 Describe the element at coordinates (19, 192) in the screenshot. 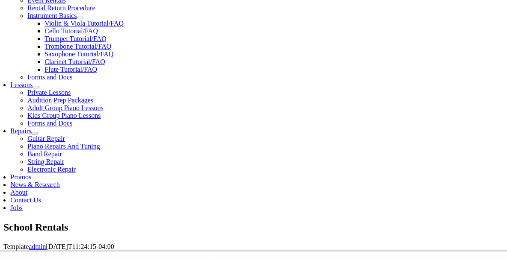

I see `span: About` at that location.